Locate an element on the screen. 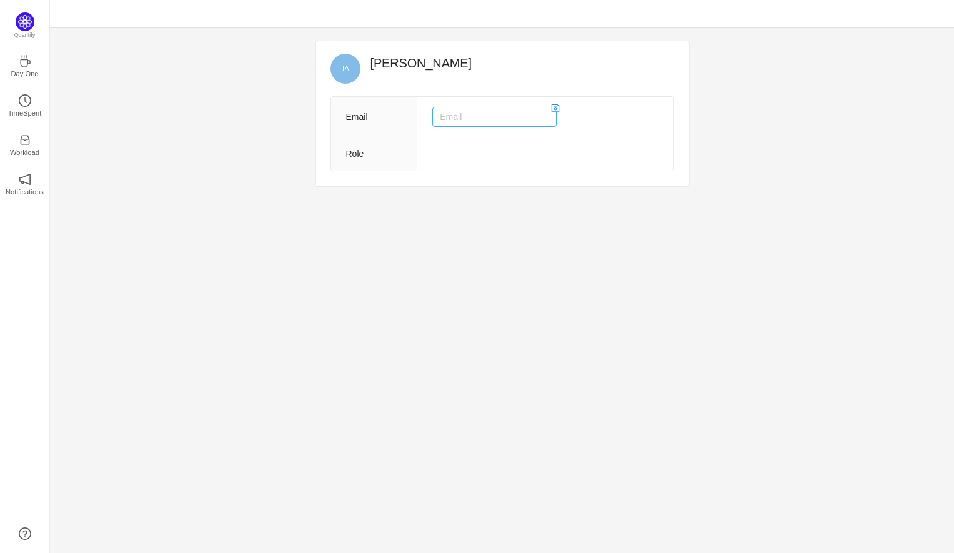  a: icon: inboxWorkload is located at coordinates (25, 144).